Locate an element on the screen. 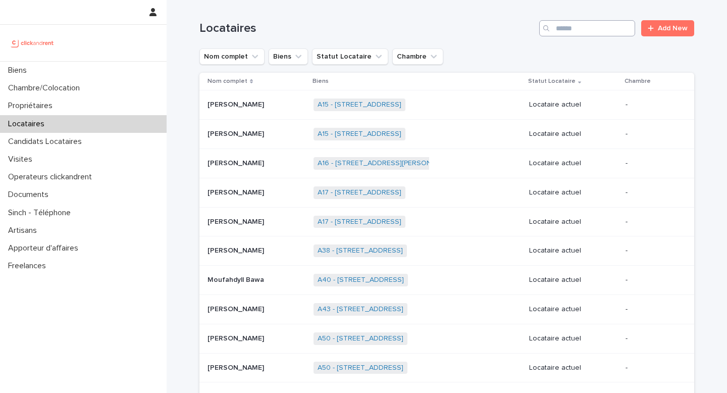  button: Chambre is located at coordinates (417, 57).